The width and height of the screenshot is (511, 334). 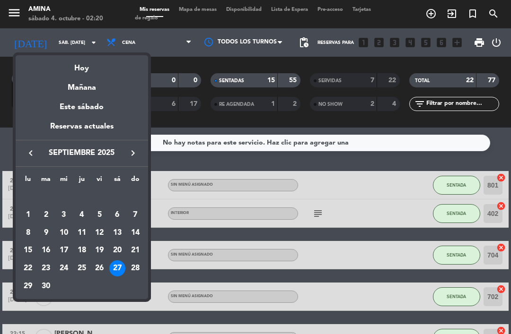 What do you see at coordinates (46, 269) in the screenshot?
I see `td: 23 de septiembre de 2025` at bounding box center [46, 269].